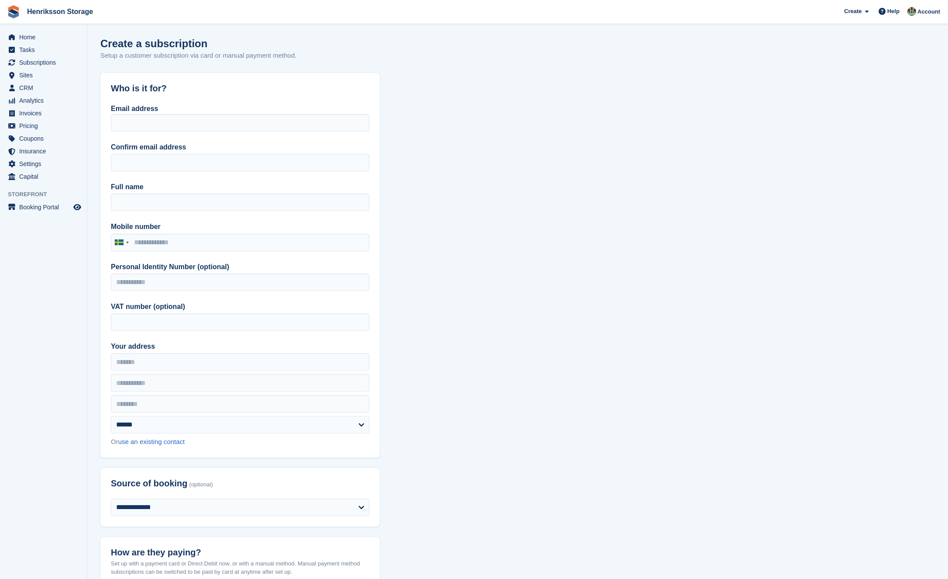 This screenshot has height=579, width=948. What do you see at coordinates (240, 147) in the screenshot?
I see `label: Confirm email address` at bounding box center [240, 147].